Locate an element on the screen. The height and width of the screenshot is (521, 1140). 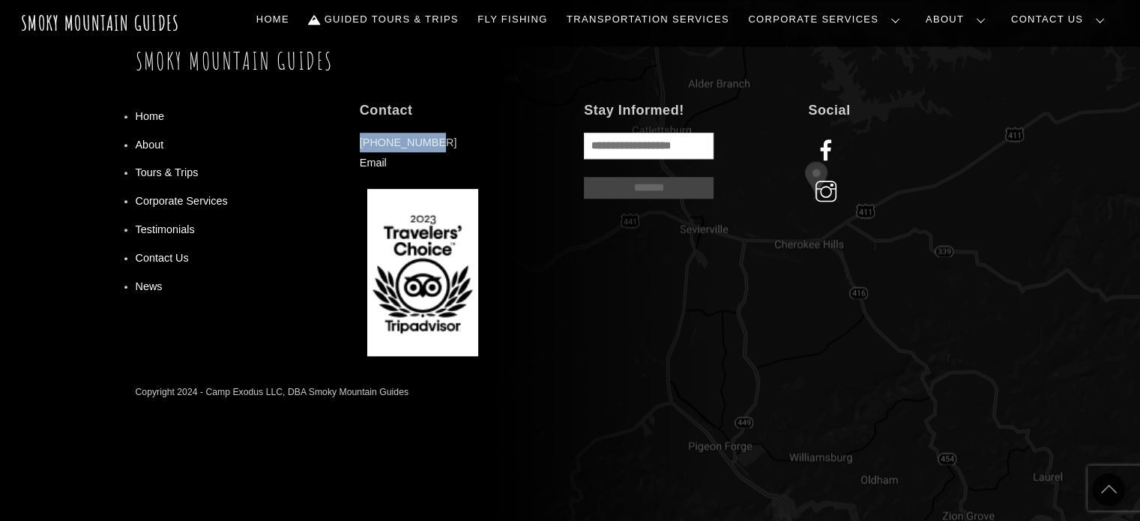
a: Fly Fishing is located at coordinates (512, 19).